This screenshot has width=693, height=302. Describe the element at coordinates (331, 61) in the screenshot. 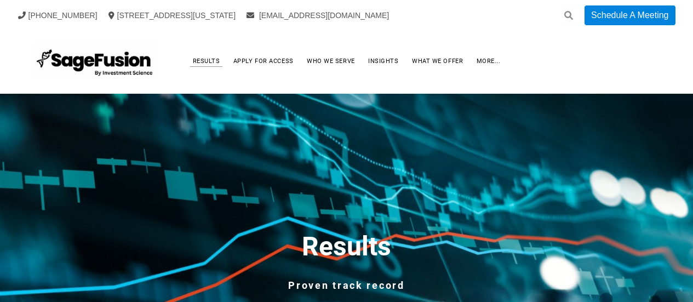

I see `a: Who We Serve` at that location.